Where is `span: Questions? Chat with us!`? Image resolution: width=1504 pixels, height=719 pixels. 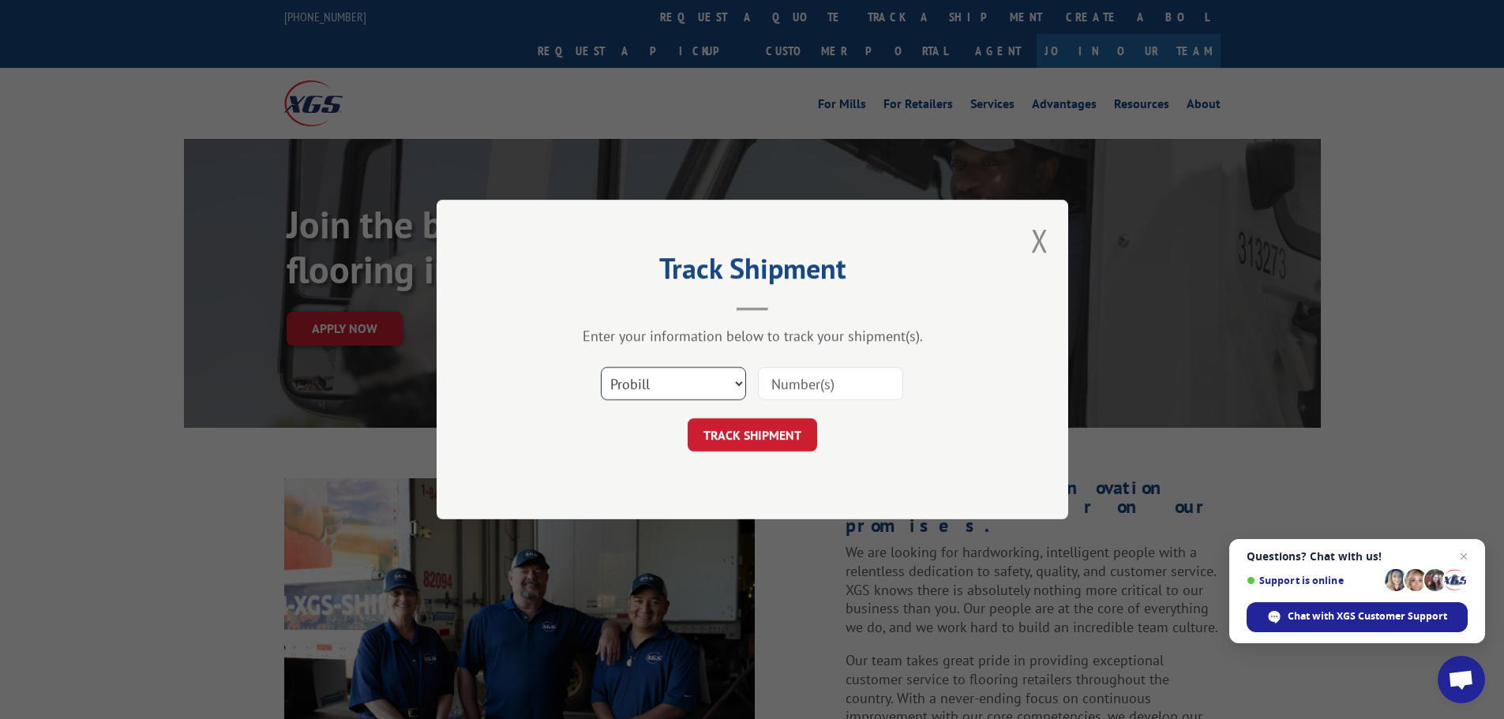 span: Questions? Chat with us! is located at coordinates (1357, 557).